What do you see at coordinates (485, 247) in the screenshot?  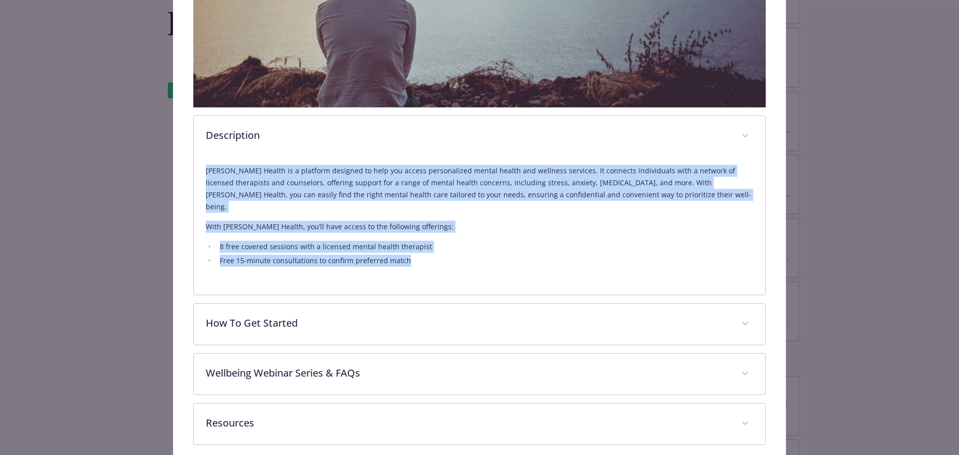 I see `li: 8 free covered sessions with a licensed mental health therapist` at bounding box center [485, 247].